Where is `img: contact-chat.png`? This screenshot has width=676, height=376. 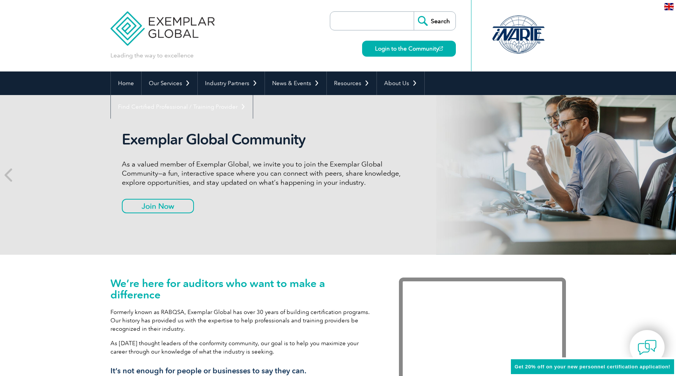
img: contact-chat.png is located at coordinates (647, 347).